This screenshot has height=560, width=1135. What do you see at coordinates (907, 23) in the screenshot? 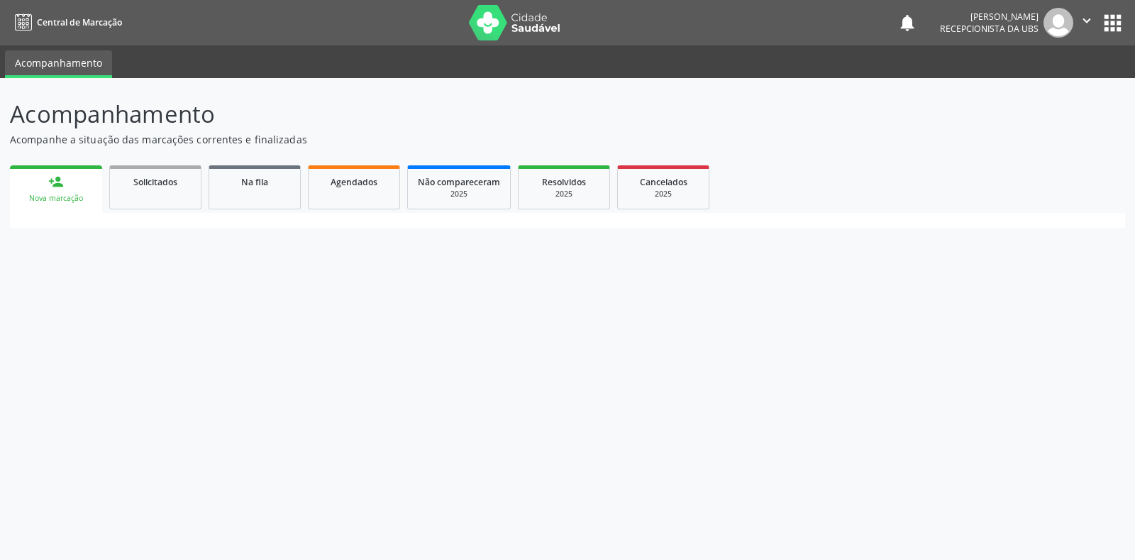
I see `button: notifications` at bounding box center [907, 23].